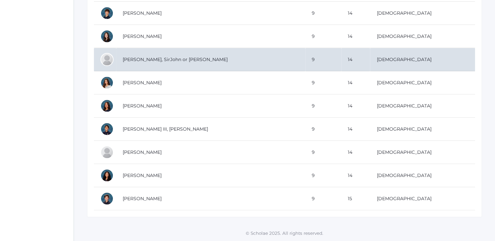  I want to click on div: Antonio Sabato III, so click(107, 129).